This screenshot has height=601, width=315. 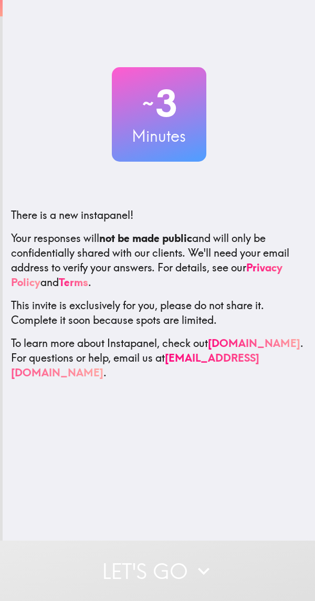 I want to click on p: This invite is exclusively for you, please do not share it. Complete it soon because spots are li..., so click(x=158, y=313).